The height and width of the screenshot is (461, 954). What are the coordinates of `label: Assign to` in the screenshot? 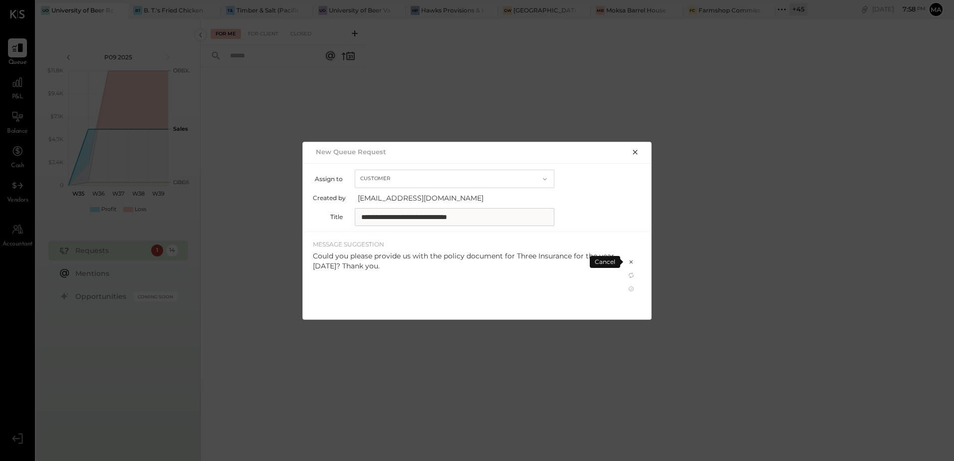 It's located at (328, 179).